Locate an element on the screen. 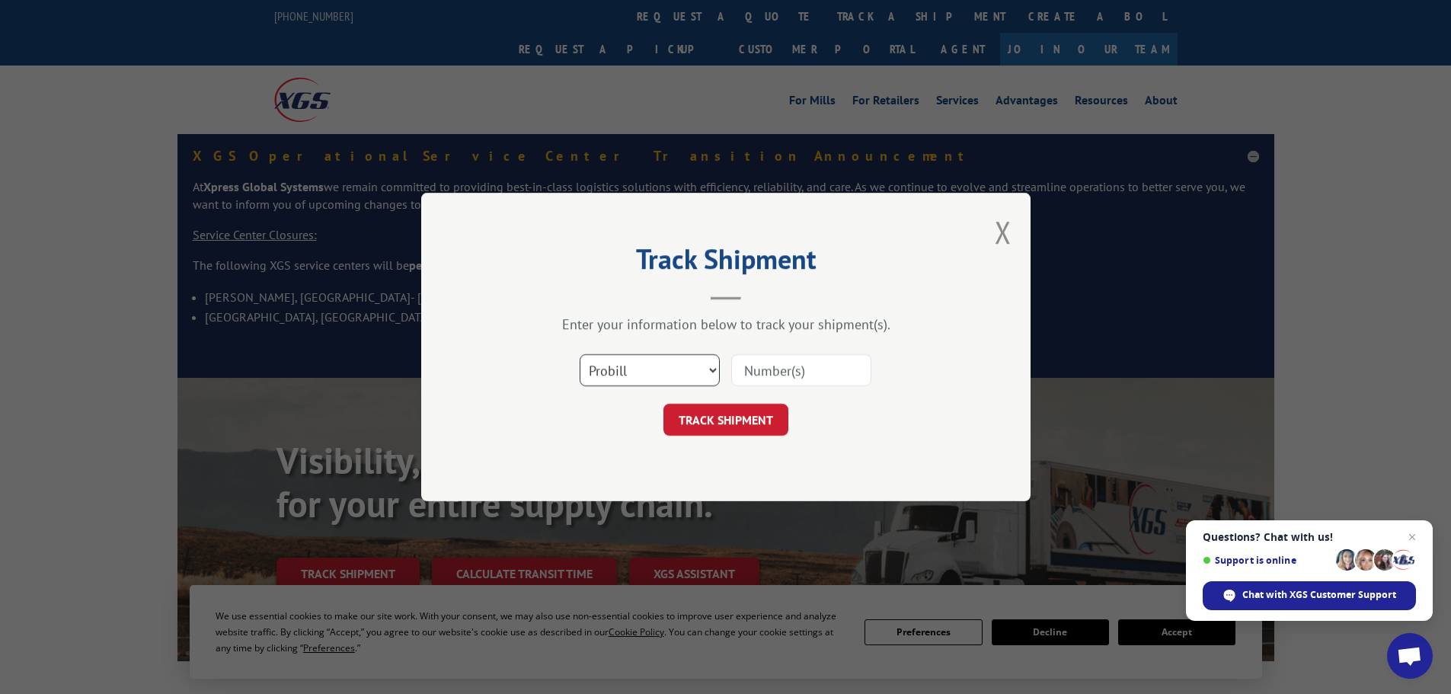 This screenshot has height=694, width=1451. h2: Track Shipment is located at coordinates (726, 263).